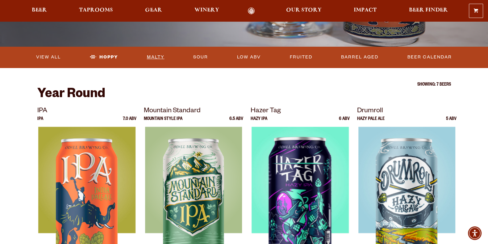 This screenshot has width=488, height=244. I want to click on p: Mountain Standard, so click(194, 111).